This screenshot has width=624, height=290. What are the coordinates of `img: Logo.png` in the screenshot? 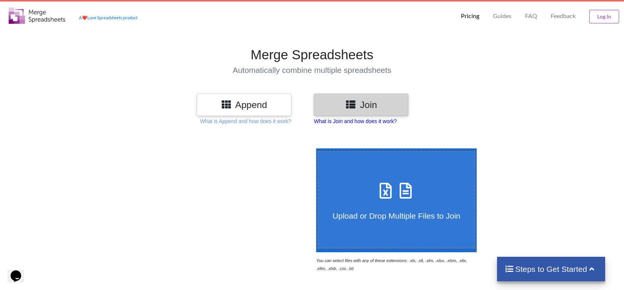 It's located at (37, 15).